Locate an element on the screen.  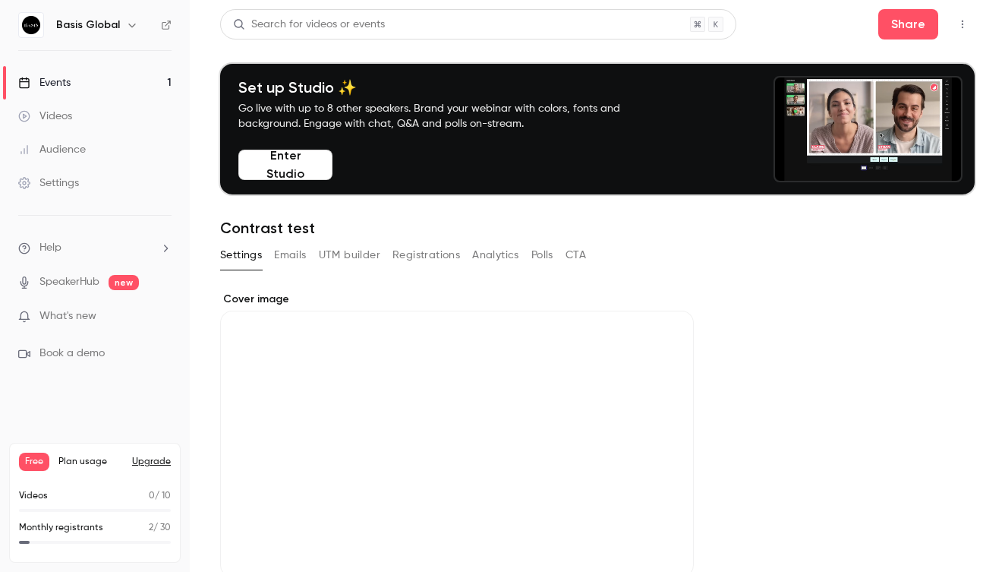
span: Book a demo is located at coordinates (72, 353).